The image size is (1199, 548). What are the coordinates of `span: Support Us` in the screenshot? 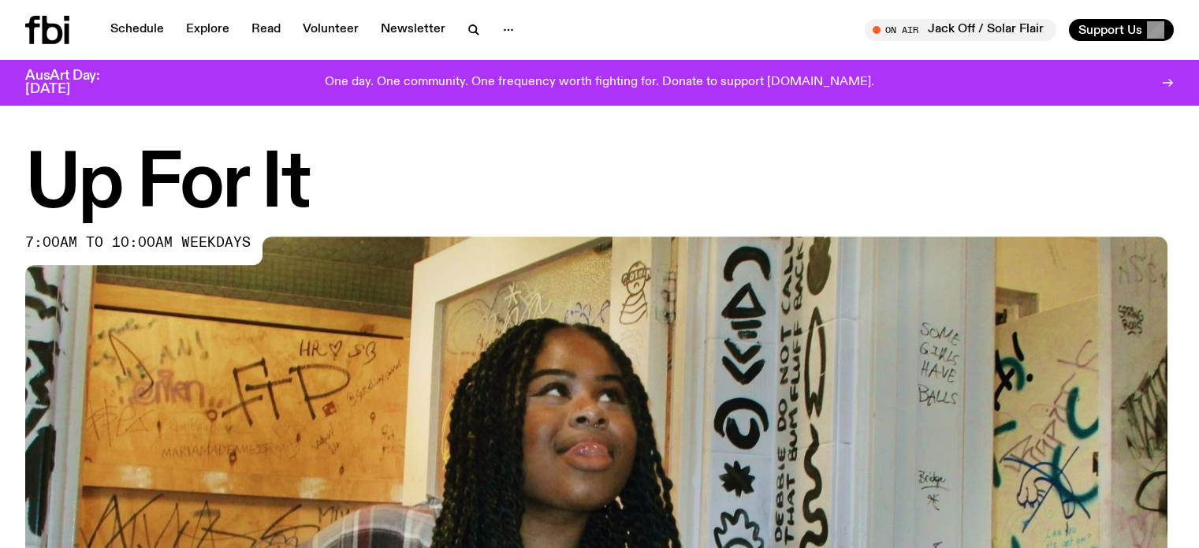 It's located at (1110, 30).